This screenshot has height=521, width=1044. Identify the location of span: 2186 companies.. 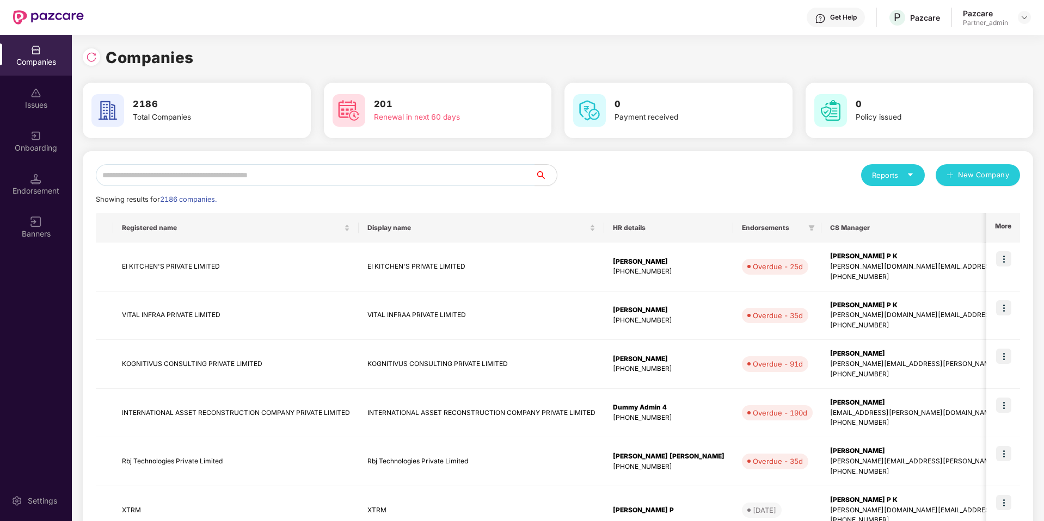
(188, 199).